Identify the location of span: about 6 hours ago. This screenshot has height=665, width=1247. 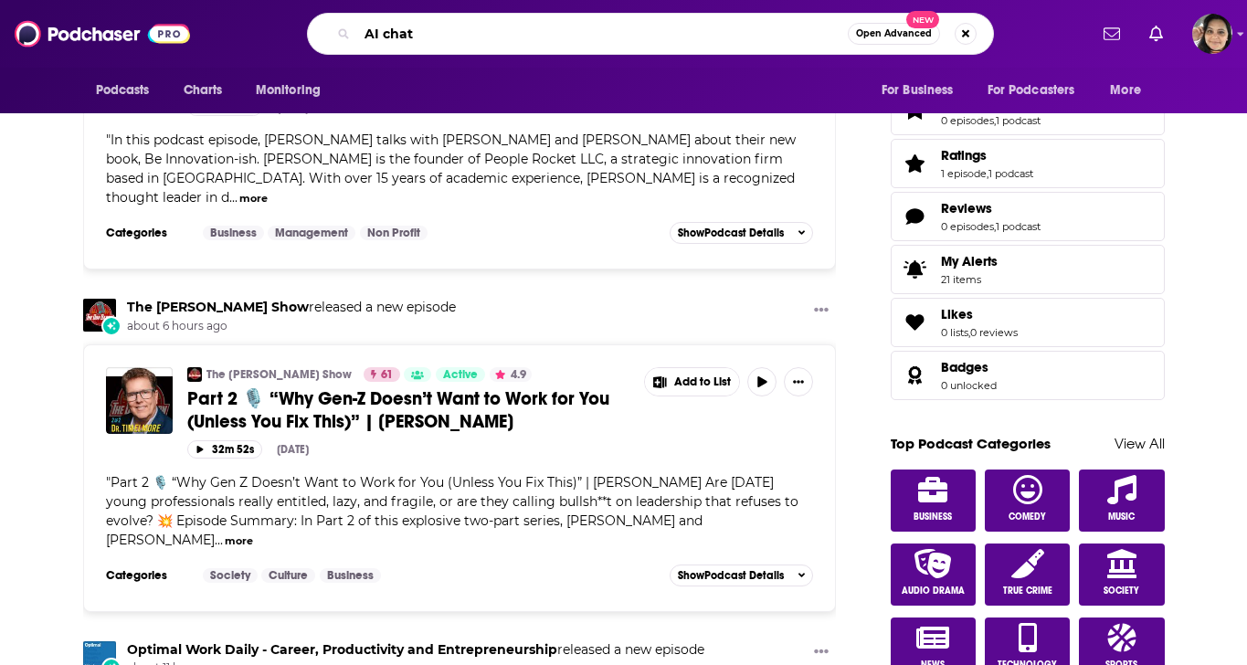
(291, 326).